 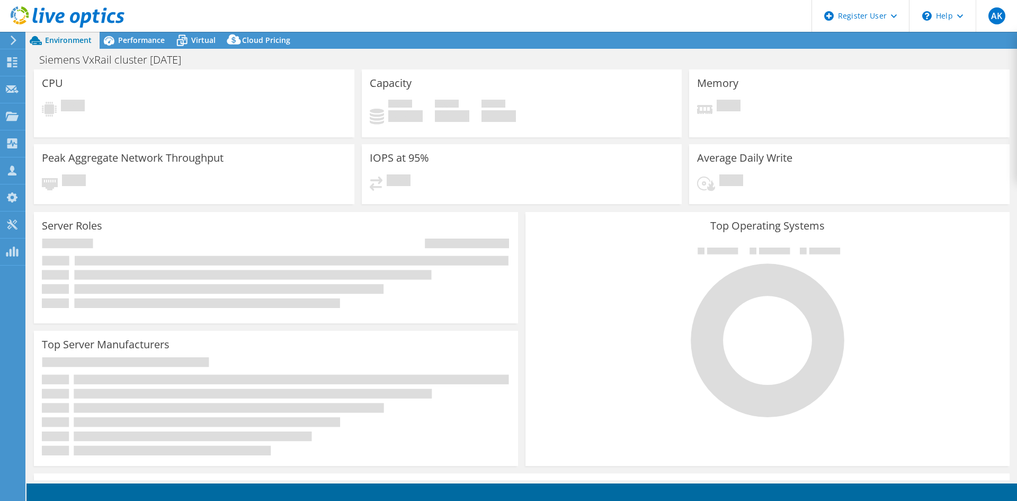 What do you see at coordinates (141, 40) in the screenshot?
I see `span: Performance` at bounding box center [141, 40].